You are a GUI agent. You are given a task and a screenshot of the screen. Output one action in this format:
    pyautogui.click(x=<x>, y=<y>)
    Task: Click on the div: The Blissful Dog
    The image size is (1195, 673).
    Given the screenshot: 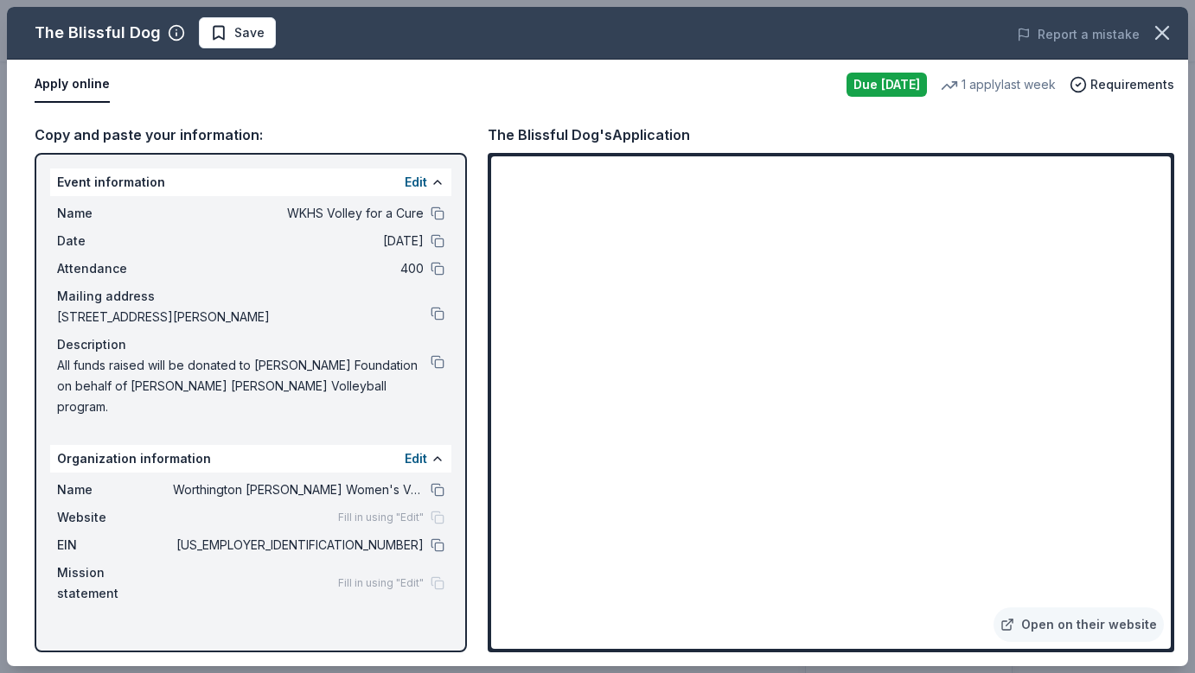 What is the action you would take?
    pyautogui.click(x=98, y=33)
    